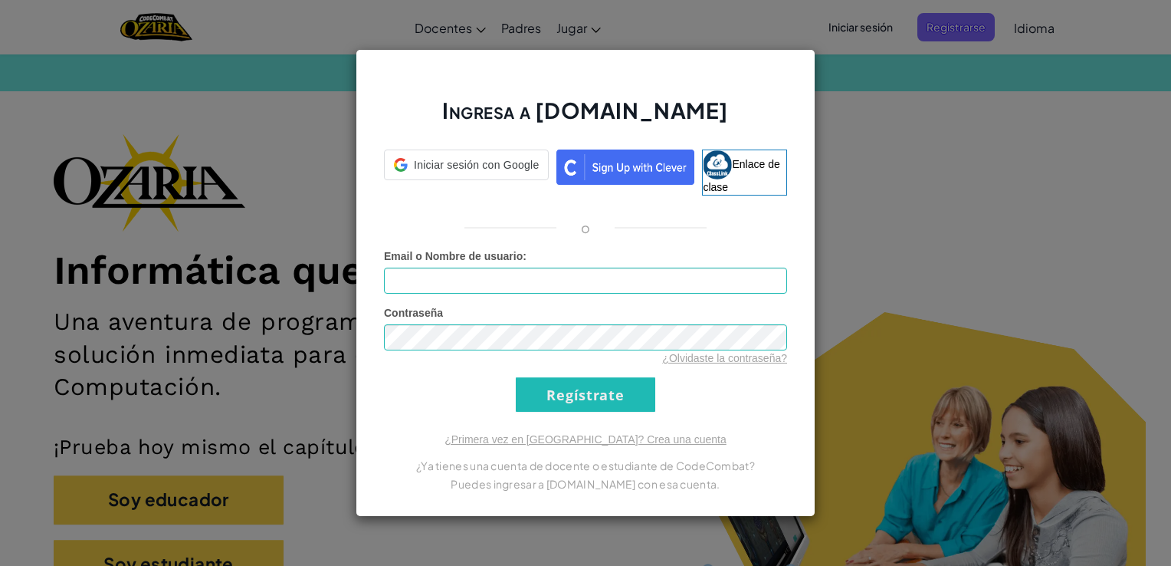 The height and width of the screenshot is (566, 1171). What do you see at coordinates (413, 313) in the screenshot?
I see `span: Contraseña` at bounding box center [413, 313].